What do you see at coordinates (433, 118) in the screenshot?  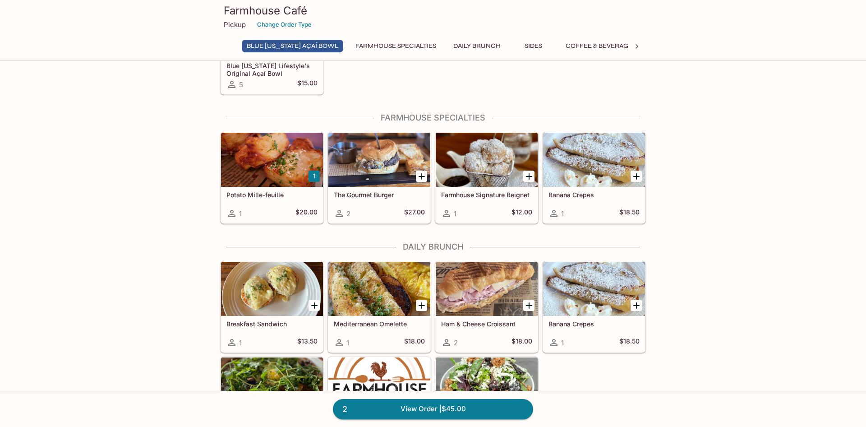 I see `h4: Farmhouse Specialties` at bounding box center [433, 118].